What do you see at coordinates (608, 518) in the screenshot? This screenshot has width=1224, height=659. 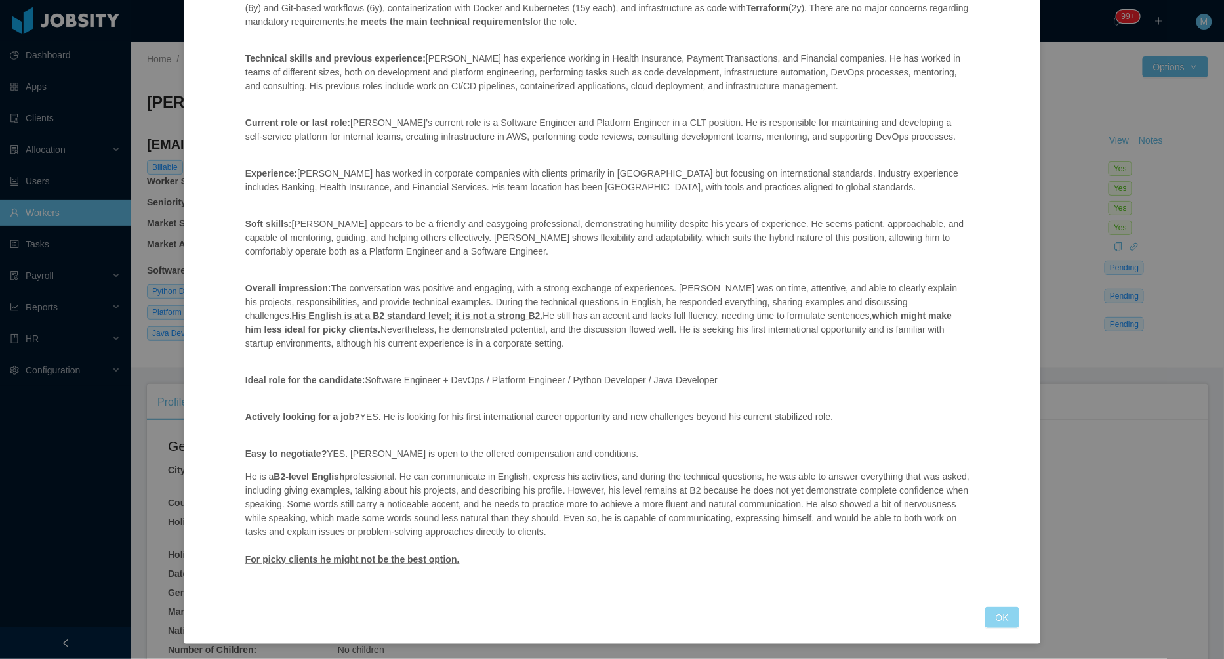 I see `p: He is a professional. He can communicate in English, express his activities, and during the techn...` at bounding box center [608, 518].